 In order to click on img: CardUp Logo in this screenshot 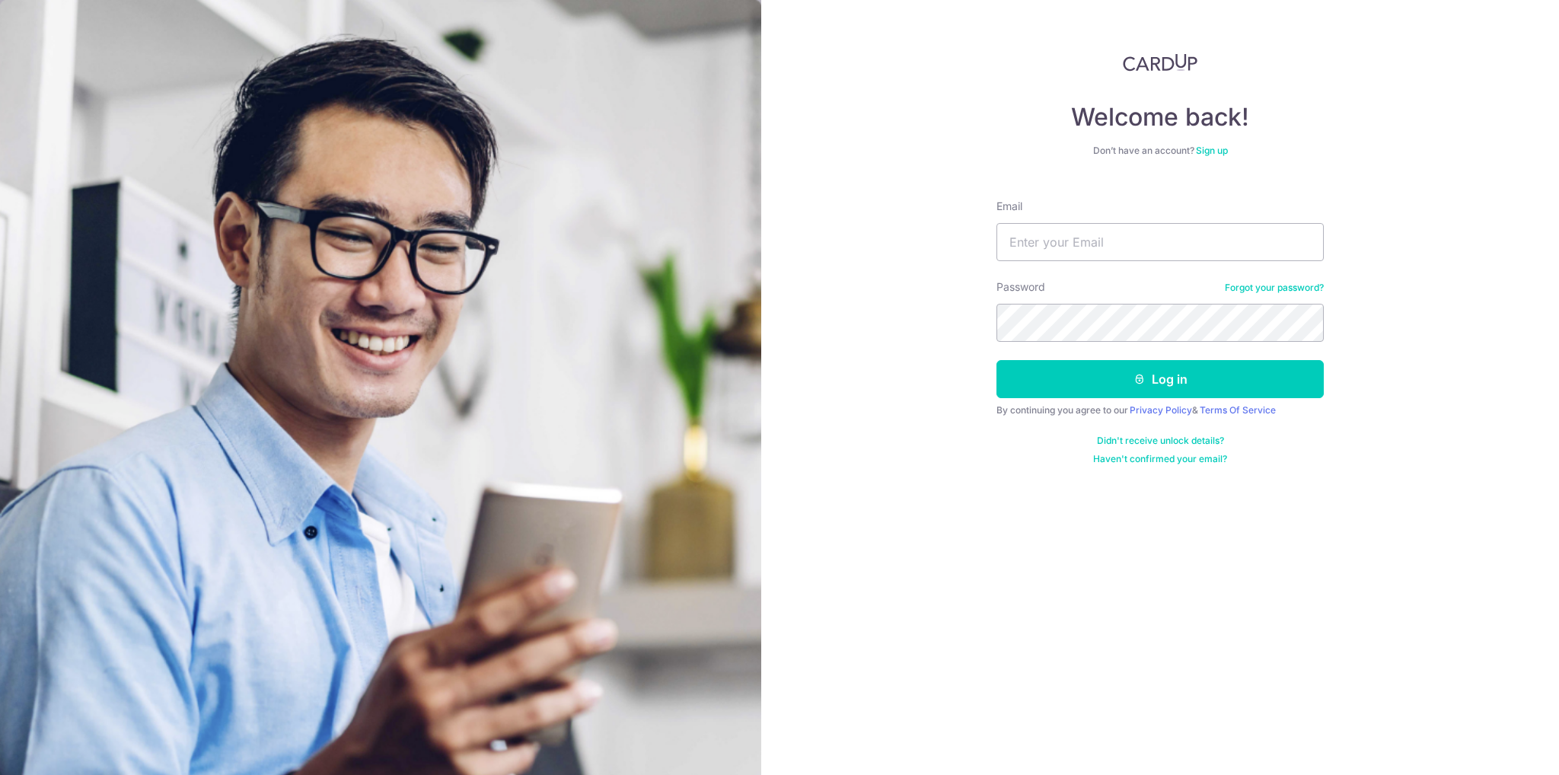, I will do `click(1160, 62)`.